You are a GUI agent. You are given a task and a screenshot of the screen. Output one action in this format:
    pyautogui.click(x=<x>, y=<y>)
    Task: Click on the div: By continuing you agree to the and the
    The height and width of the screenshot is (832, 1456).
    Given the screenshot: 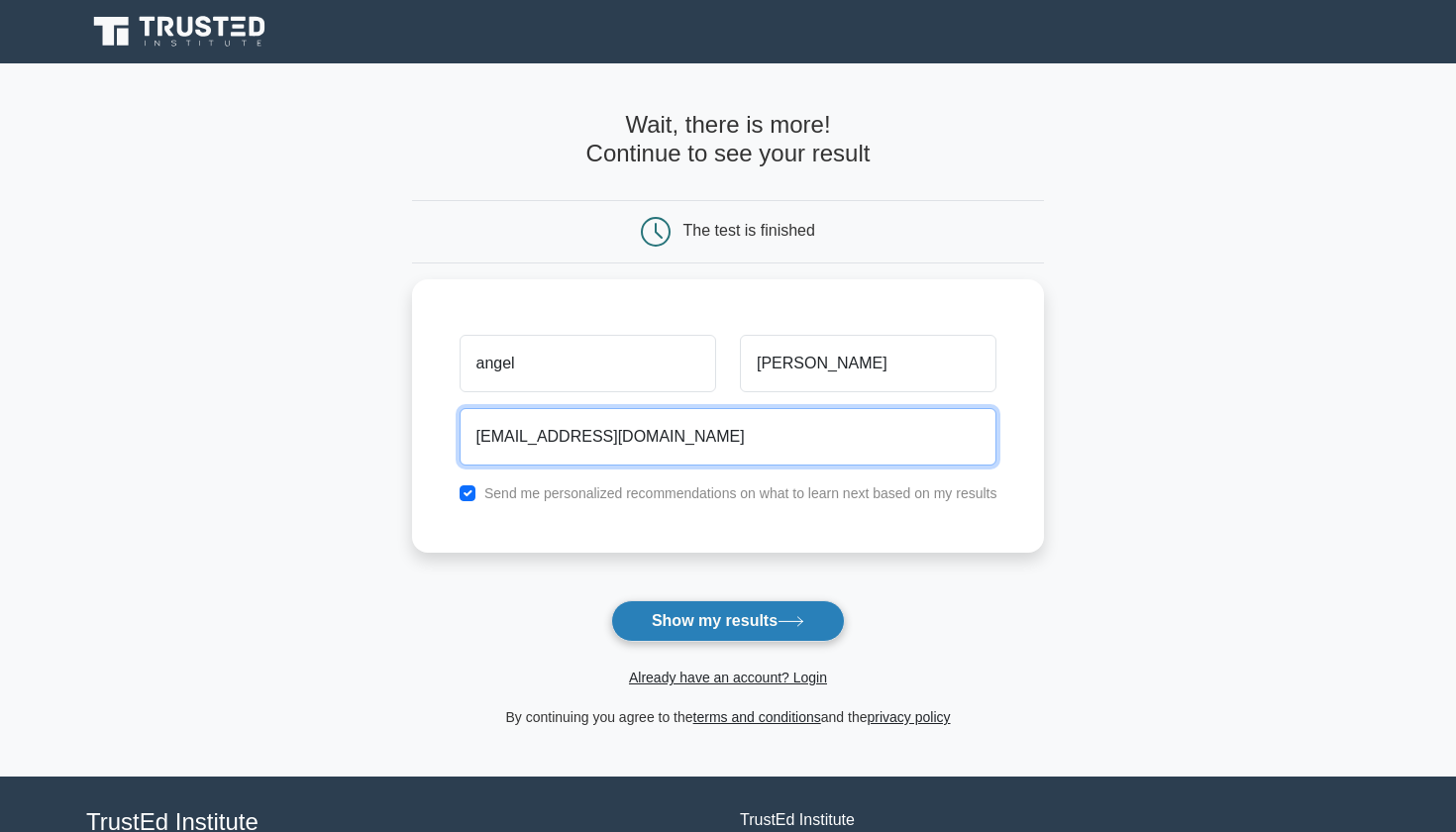 What is the action you would take?
    pyautogui.click(x=728, y=717)
    